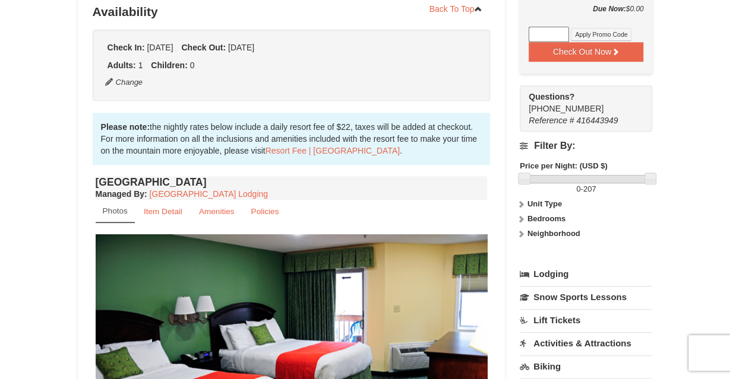  I want to click on small: Policies, so click(264, 211).